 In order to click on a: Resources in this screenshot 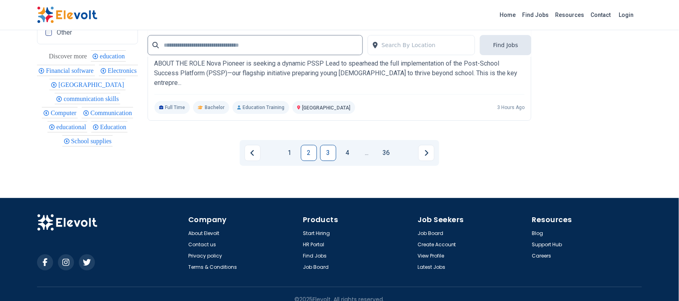, I will do `click(570, 15)`.